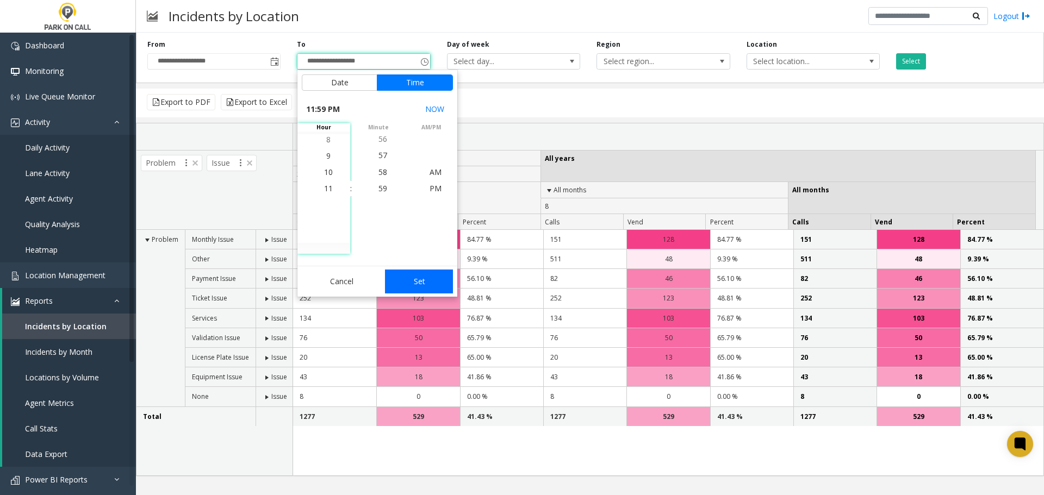 The width and height of the screenshot is (1044, 495). Describe the element at coordinates (328, 188) in the screenshot. I see `span: 11` at that location.